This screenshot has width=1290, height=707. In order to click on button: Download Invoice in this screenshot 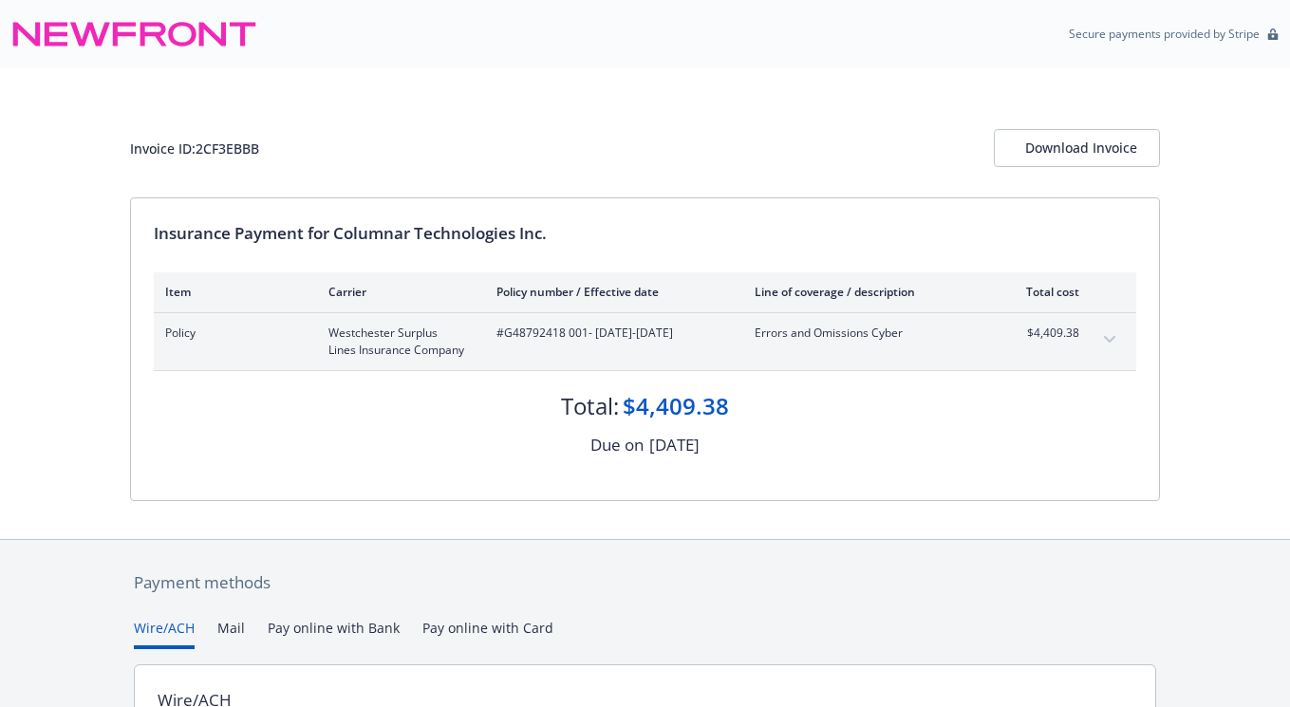, I will do `click(1076, 148)`.